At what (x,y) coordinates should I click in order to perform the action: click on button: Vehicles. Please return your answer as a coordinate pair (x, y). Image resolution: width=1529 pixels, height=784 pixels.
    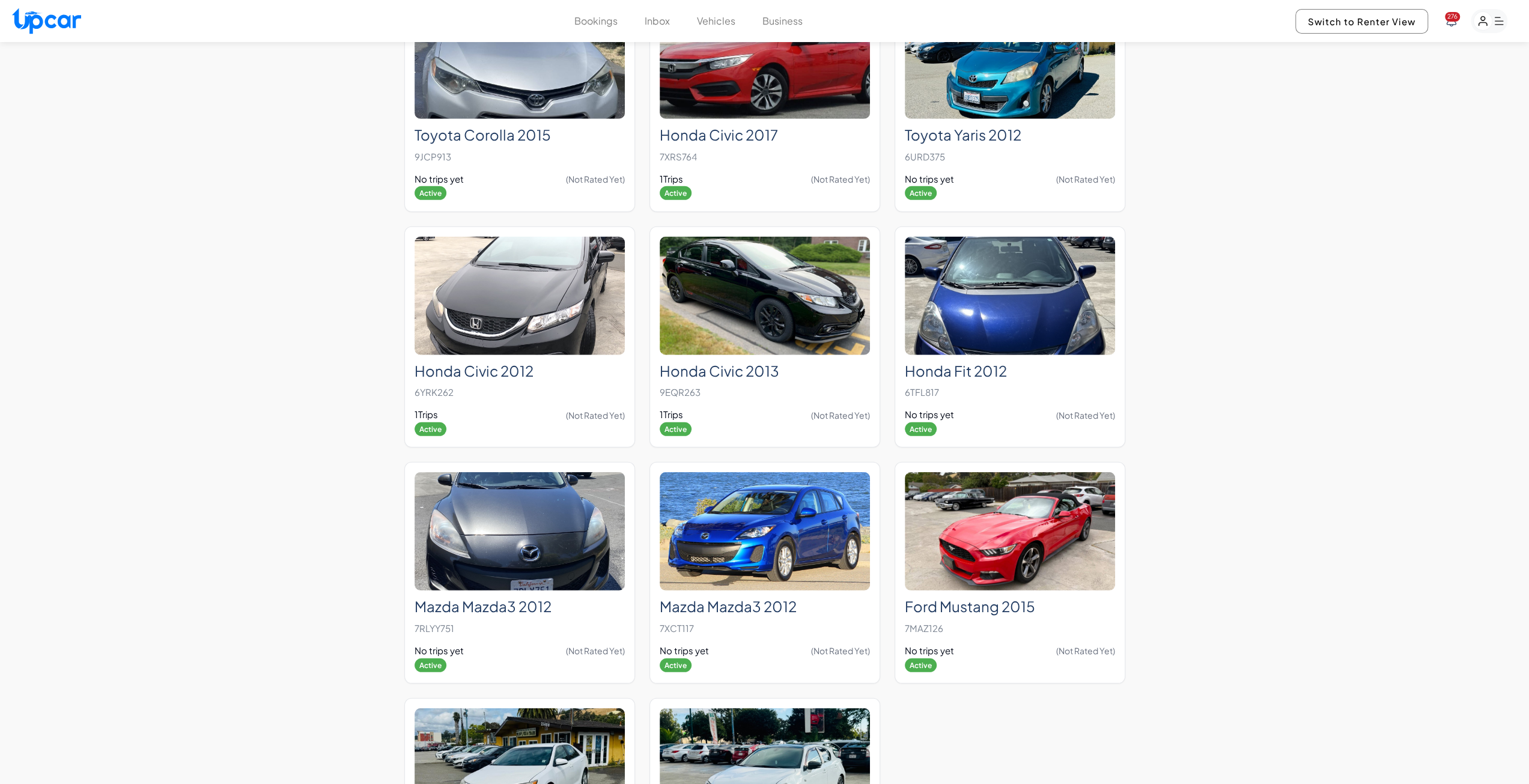
    Looking at the image, I should click on (716, 21).